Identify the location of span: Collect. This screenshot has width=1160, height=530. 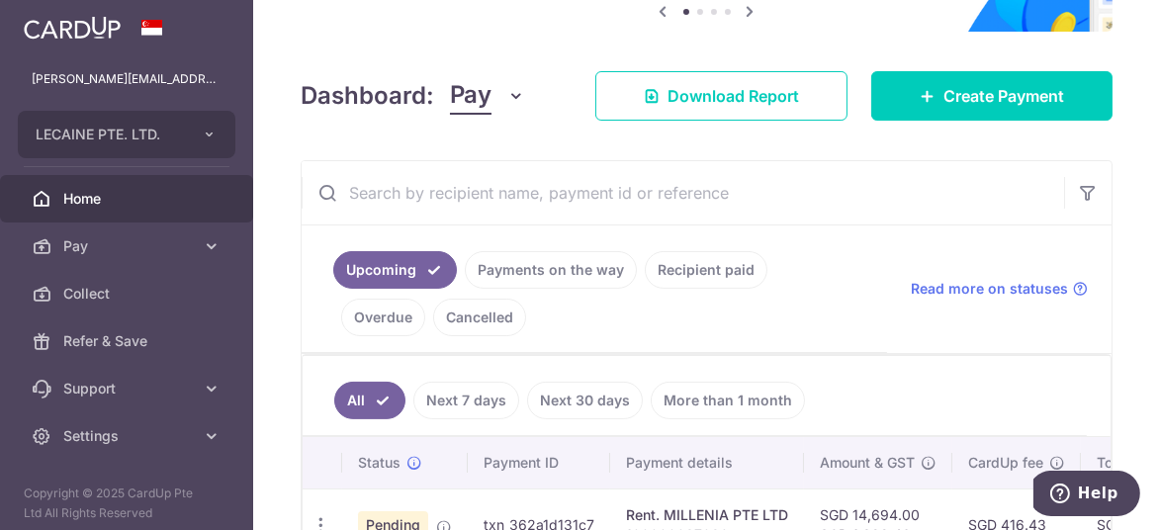
(129, 294).